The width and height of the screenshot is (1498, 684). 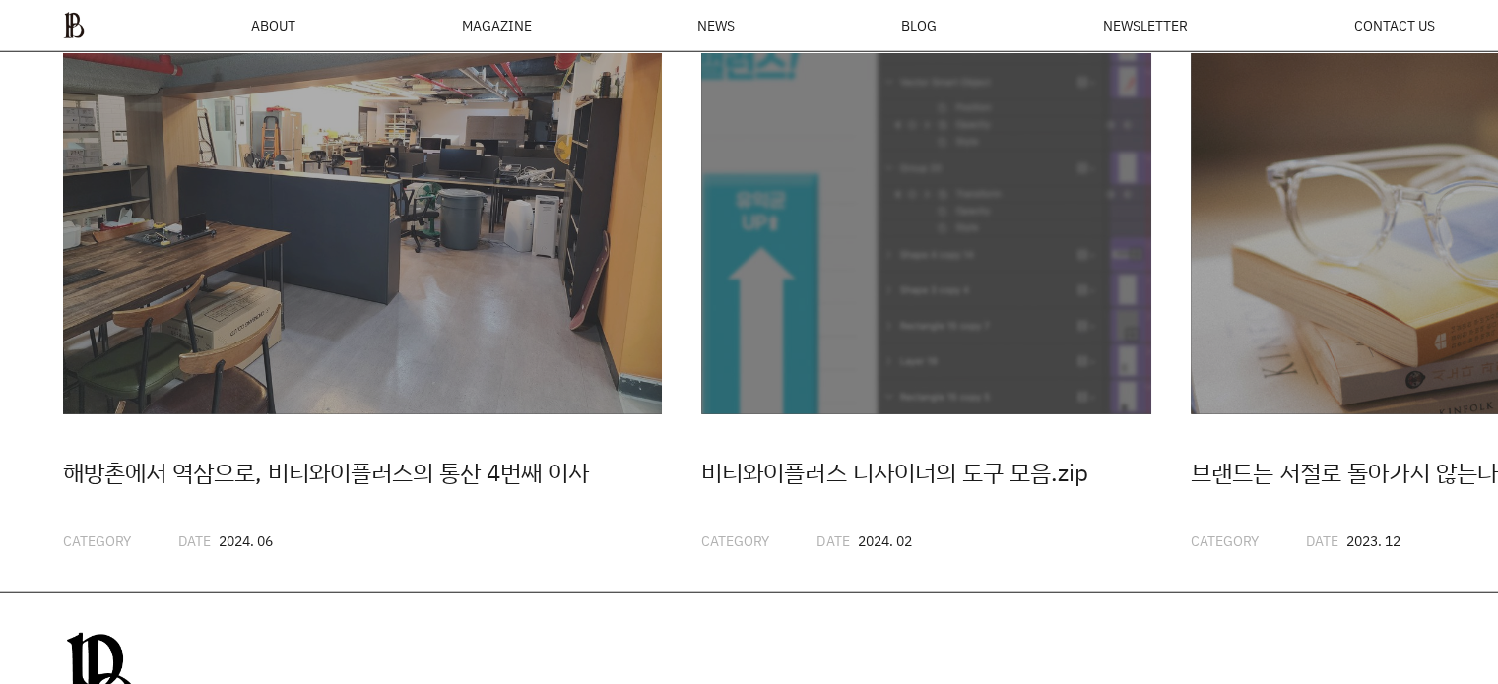 I want to click on span: 2024. 06, so click(x=245, y=541).